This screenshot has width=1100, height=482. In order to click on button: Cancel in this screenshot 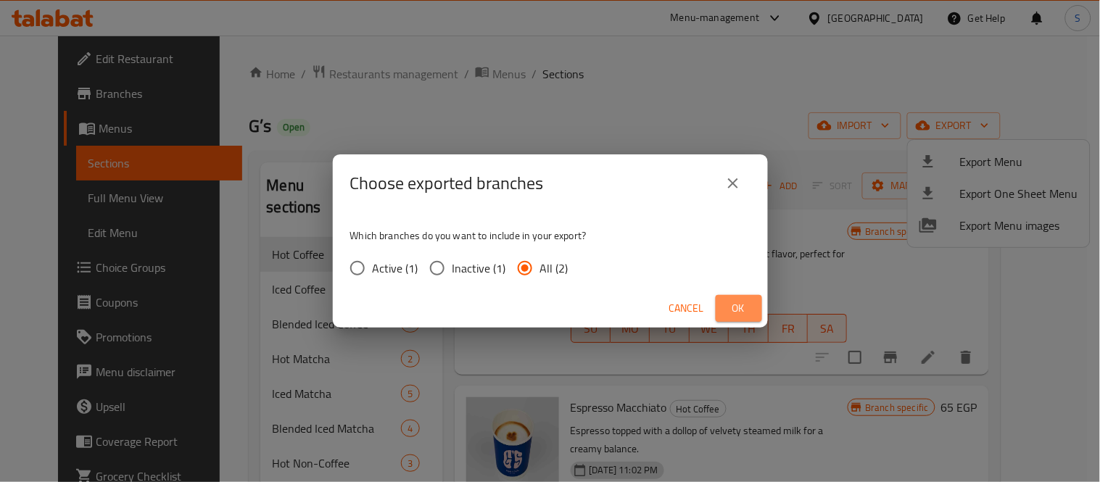, I will do `click(687, 308)`.